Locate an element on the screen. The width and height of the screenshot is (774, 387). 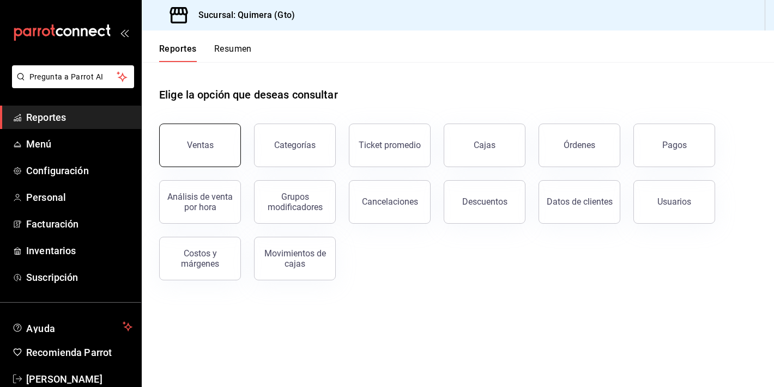
button: Movimientos de cajas is located at coordinates (295, 259).